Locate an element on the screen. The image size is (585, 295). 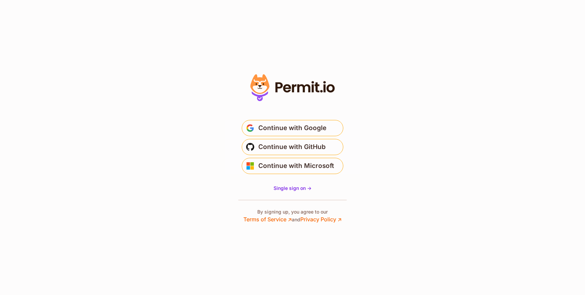
button: Continue with Microsoft is located at coordinates (292, 166).